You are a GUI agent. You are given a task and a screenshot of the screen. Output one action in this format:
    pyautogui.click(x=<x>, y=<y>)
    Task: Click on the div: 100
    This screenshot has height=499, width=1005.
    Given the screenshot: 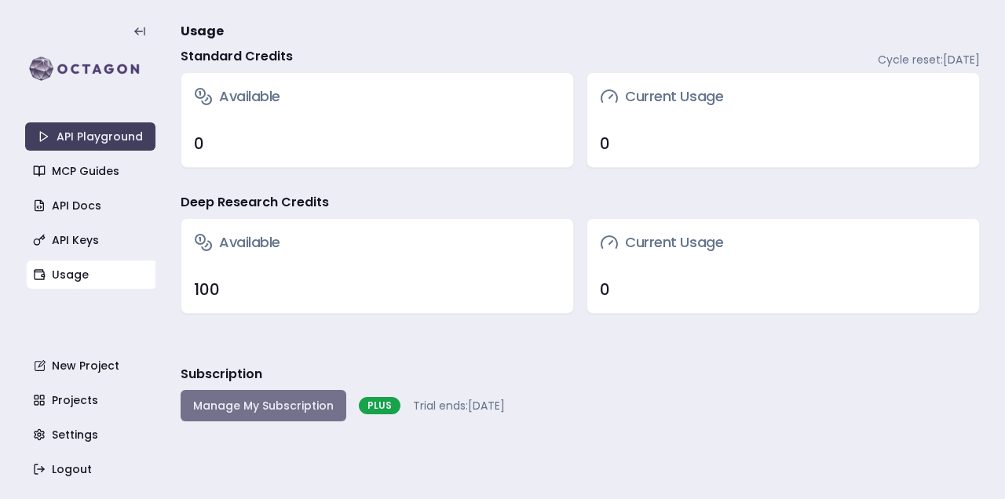 What is the action you would take?
    pyautogui.click(x=377, y=290)
    